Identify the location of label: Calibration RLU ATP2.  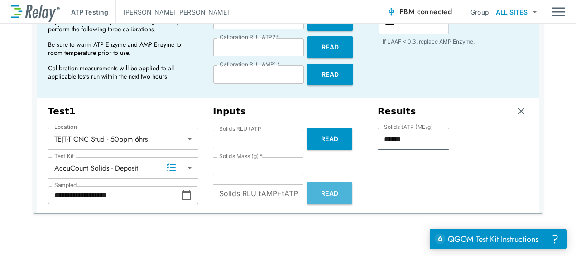
(249, 37).